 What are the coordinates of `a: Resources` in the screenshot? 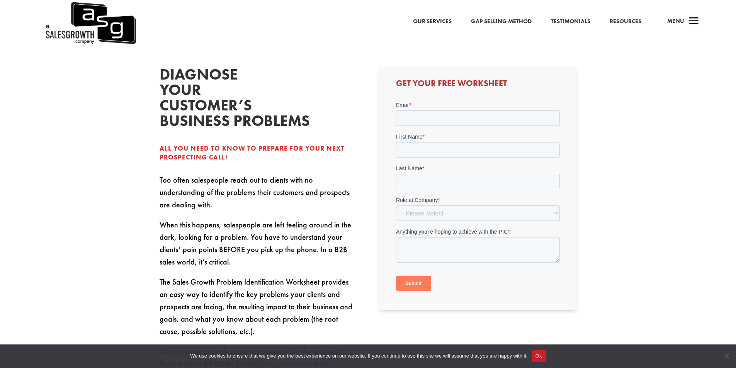 It's located at (625, 22).